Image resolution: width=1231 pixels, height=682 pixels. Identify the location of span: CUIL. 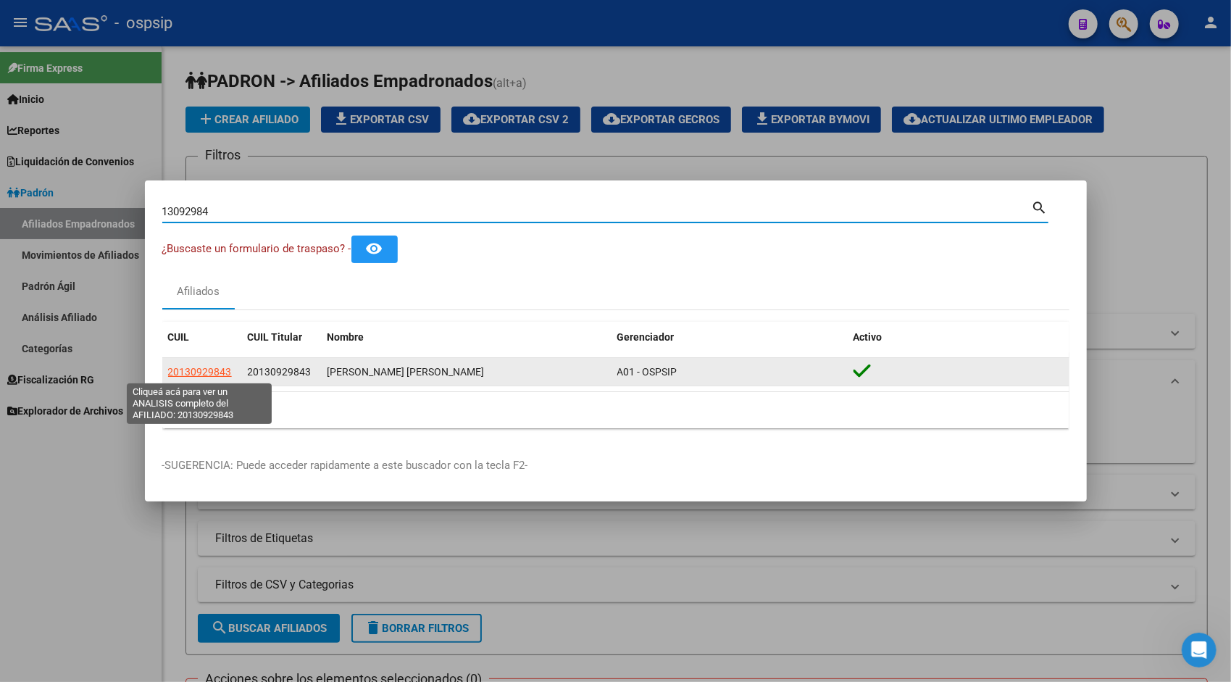
(179, 337).